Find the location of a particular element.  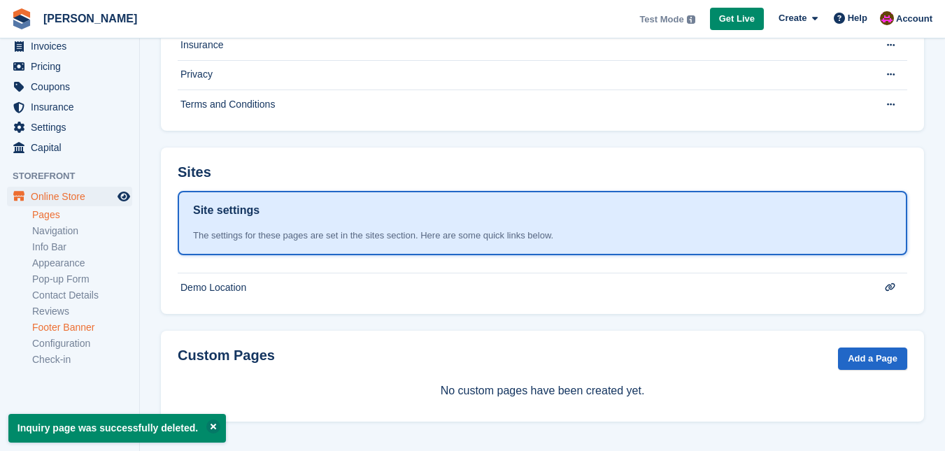

a: Check-in is located at coordinates (82, 359).